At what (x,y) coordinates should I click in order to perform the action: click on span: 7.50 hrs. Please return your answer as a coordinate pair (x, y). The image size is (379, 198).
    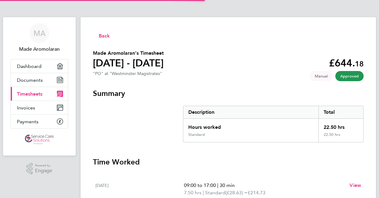
    Looking at the image, I should click on (192, 192).